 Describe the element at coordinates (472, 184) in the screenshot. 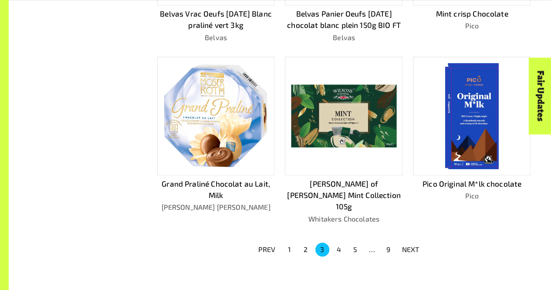

I see `p: Pico Original M*lk chocolate` at that location.